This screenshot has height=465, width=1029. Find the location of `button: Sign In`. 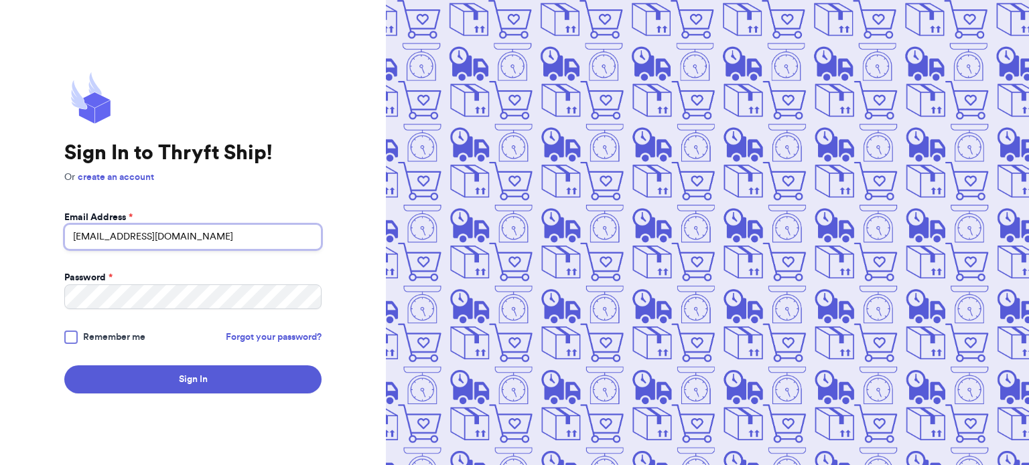

button: Sign In is located at coordinates (193, 380).